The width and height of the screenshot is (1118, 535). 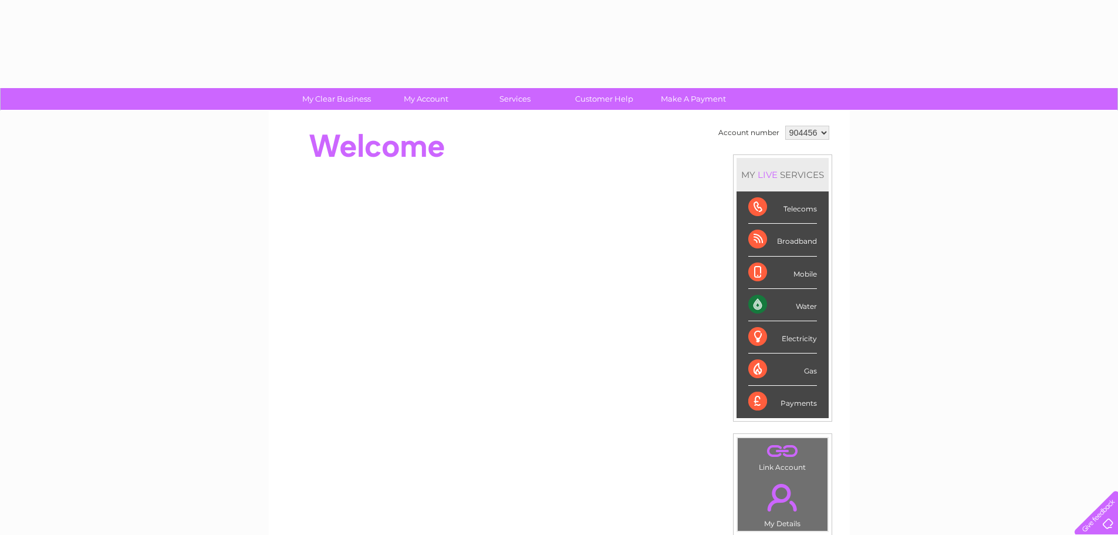 I want to click on a: Services, so click(x=515, y=99).